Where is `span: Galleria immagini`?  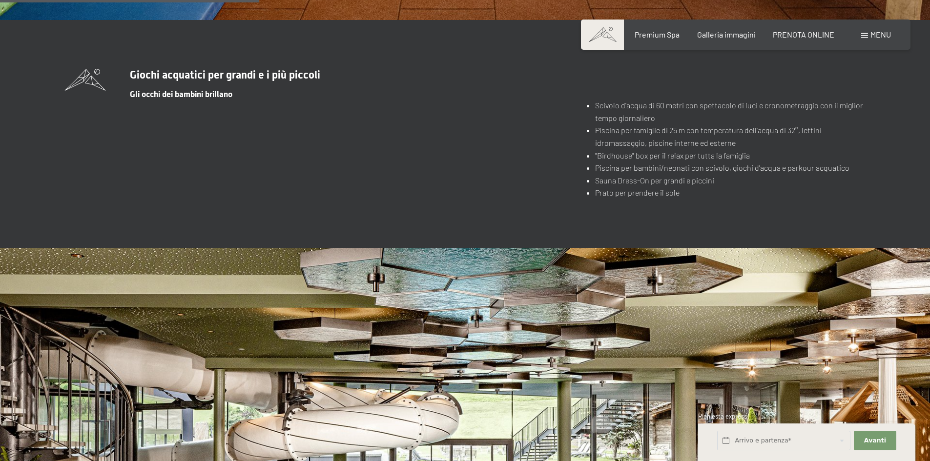
span: Galleria immagini is located at coordinates (726, 34).